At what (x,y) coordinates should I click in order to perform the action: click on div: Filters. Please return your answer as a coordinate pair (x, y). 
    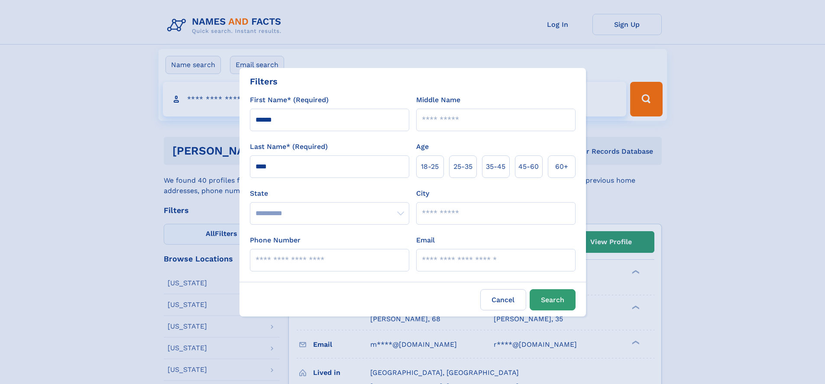
    Looking at the image, I should click on (264, 81).